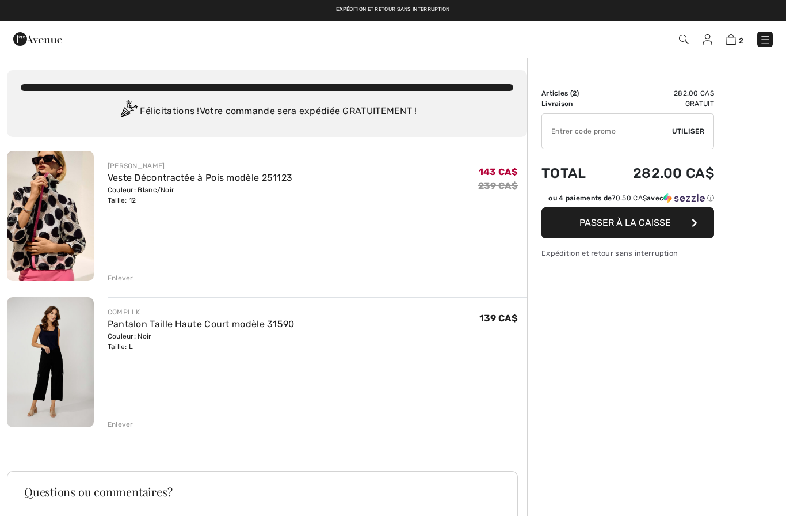 This screenshot has height=516, width=786. Describe the element at coordinates (572, 104) in the screenshot. I see `td: Livraison` at that location.